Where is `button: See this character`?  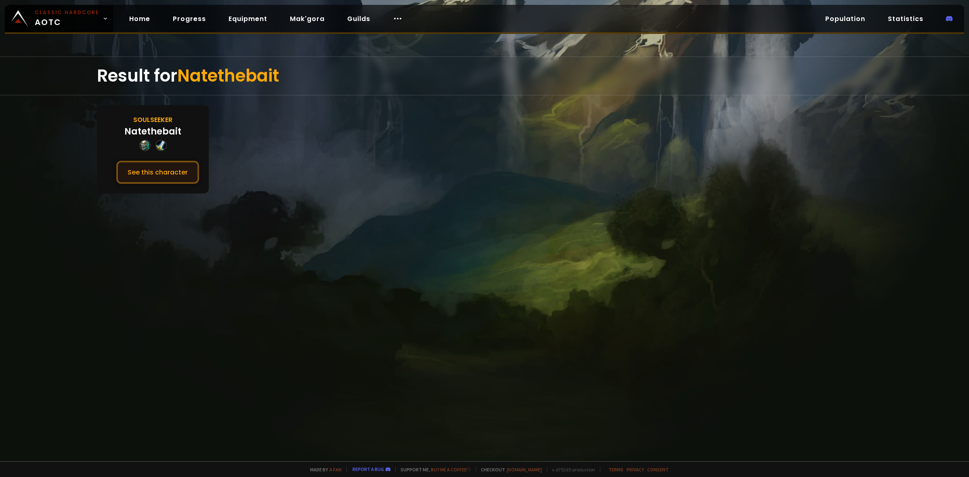
button: See this character is located at coordinates (157, 172).